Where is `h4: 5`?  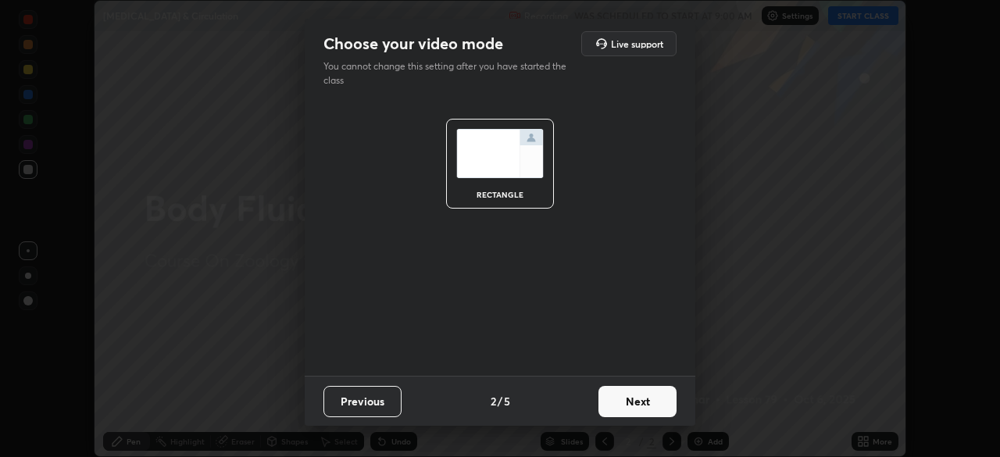
h4: 5 is located at coordinates (507, 401).